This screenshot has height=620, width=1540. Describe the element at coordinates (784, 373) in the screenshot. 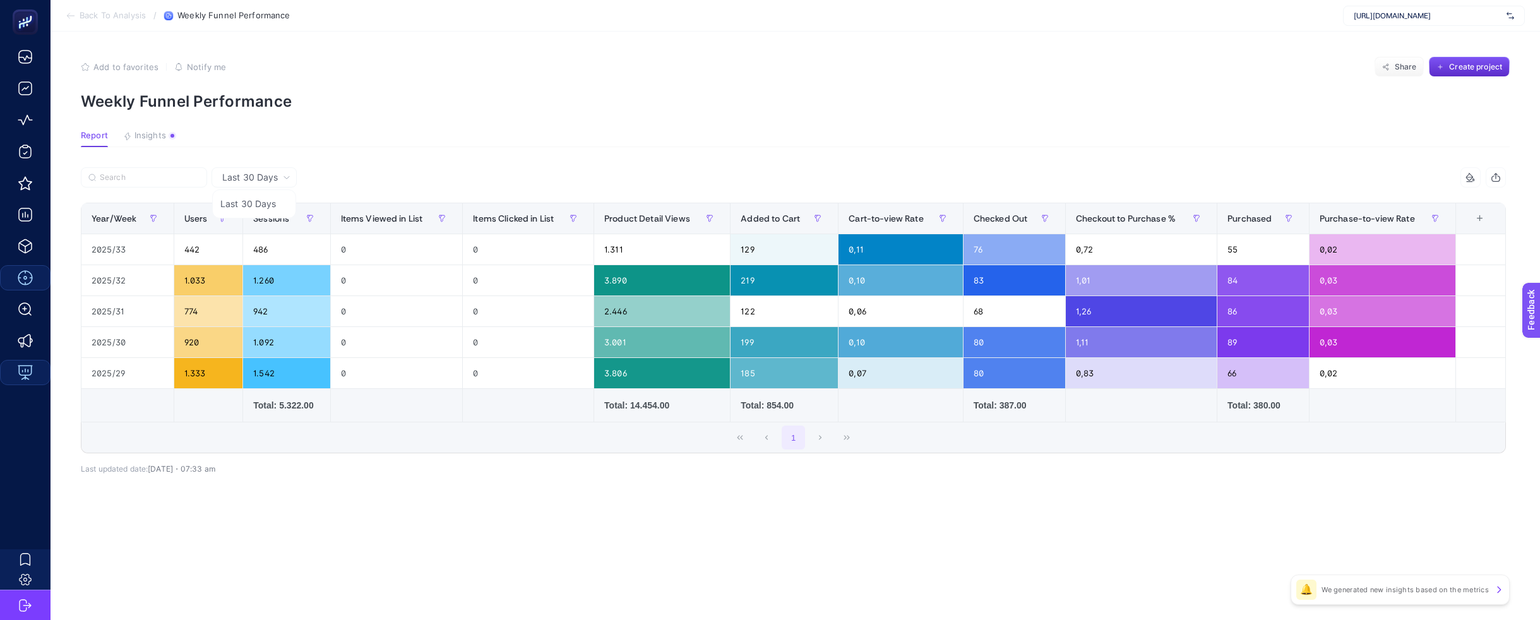

I see `div: 185` at that location.